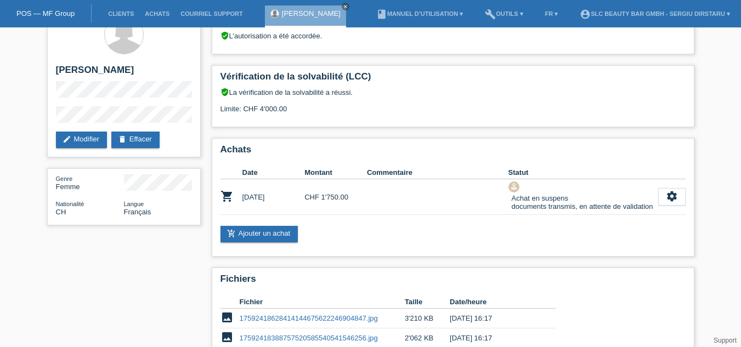  Describe the element at coordinates (134, 204) in the screenshot. I see `span: Langue` at that location.